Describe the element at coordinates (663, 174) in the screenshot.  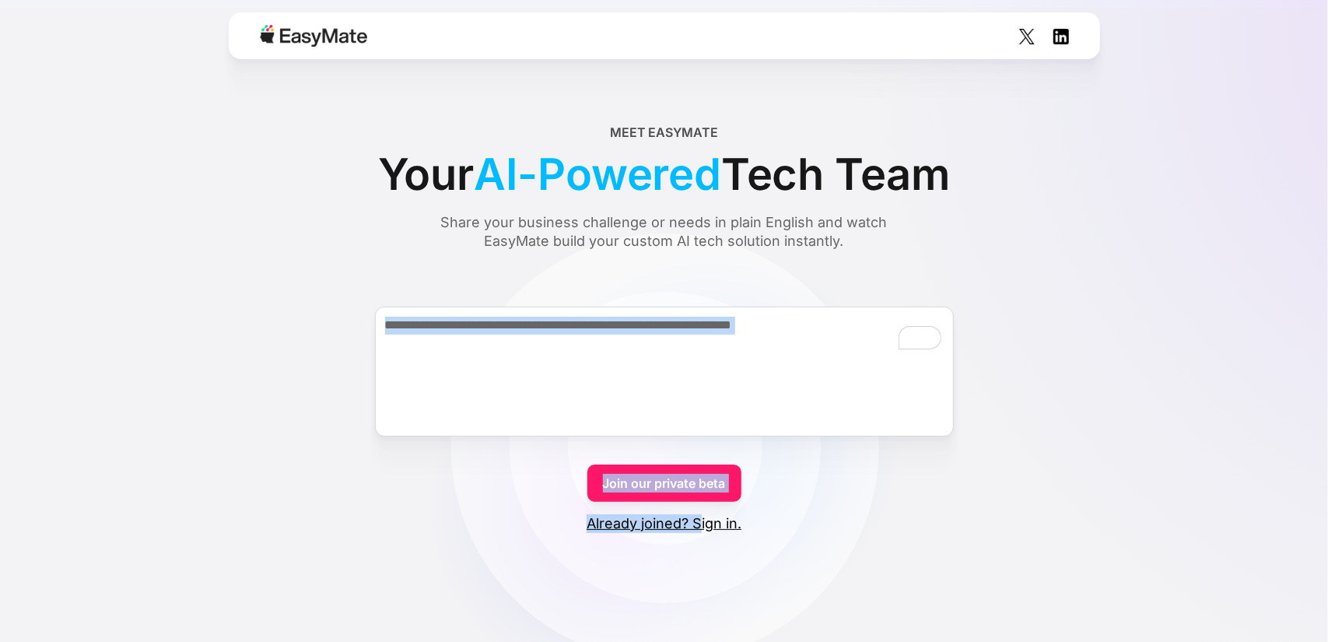
I see `div: Your` at that location.